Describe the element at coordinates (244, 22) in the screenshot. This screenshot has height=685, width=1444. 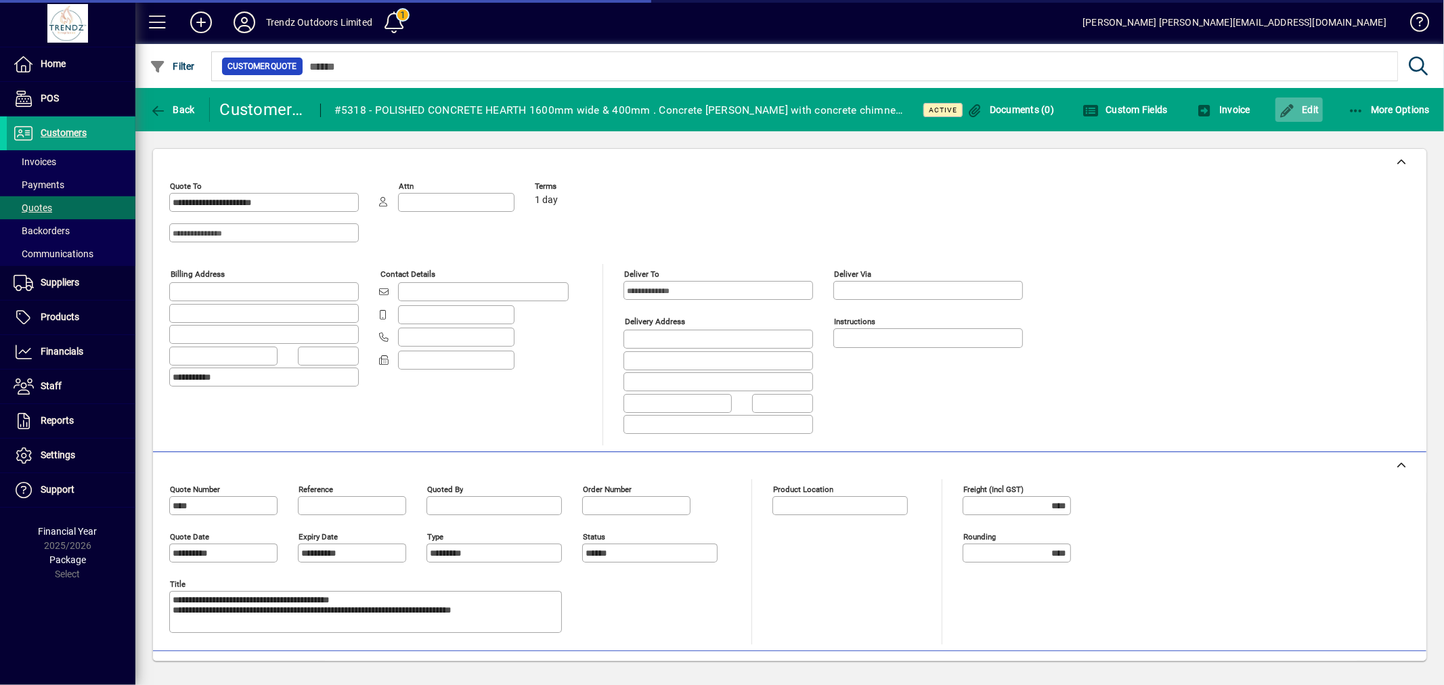
I see `button: Profile` at that location.